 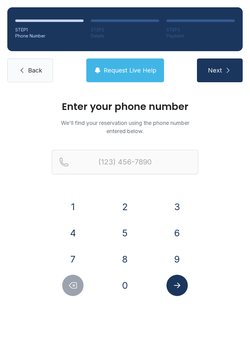 I want to click on button: 0, so click(x=125, y=286).